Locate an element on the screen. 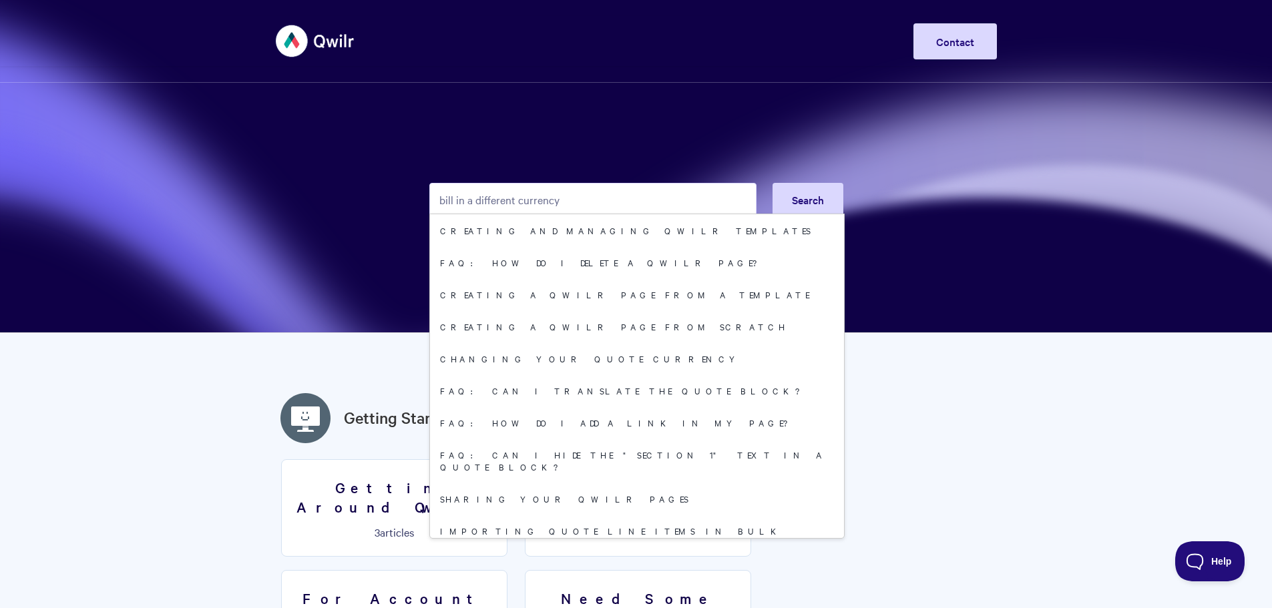 The width and height of the screenshot is (1272, 608). button: Search is located at coordinates (808, 200).